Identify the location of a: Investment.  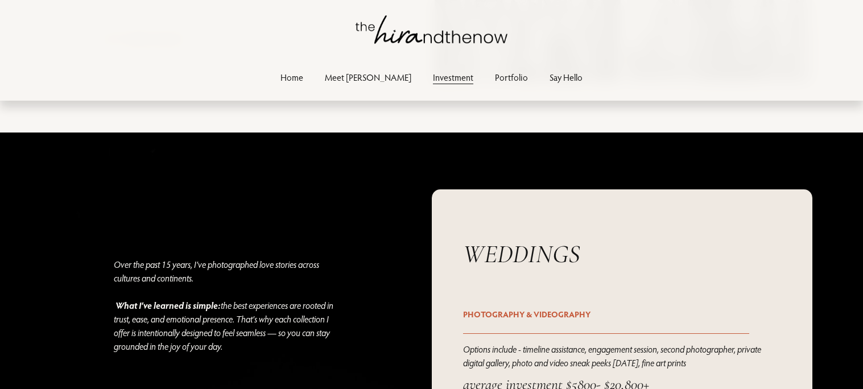
(453, 77).